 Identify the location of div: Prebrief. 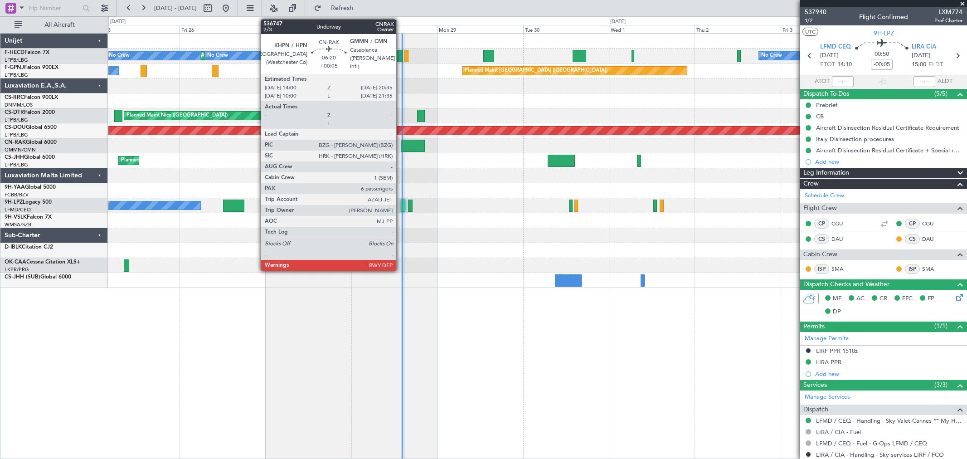
(826, 105).